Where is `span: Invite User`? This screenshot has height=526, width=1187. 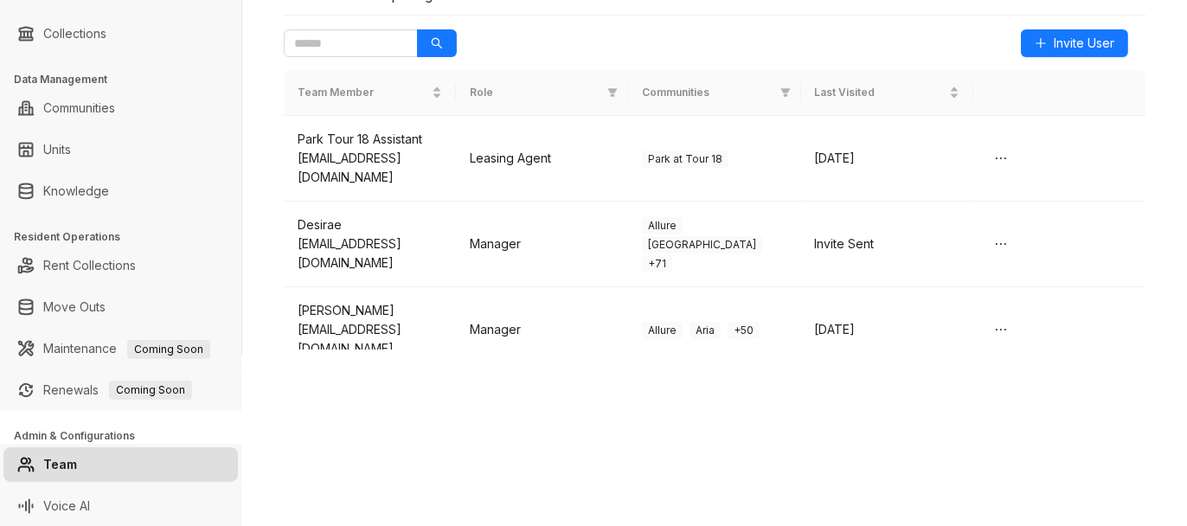 span: Invite User is located at coordinates (1084, 43).